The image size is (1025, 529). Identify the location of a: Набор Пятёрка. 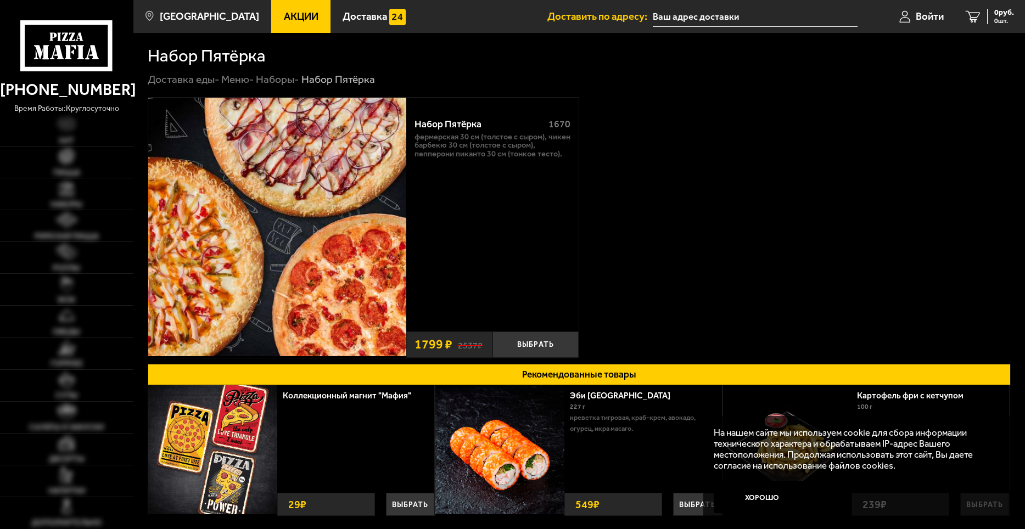
(277, 227).